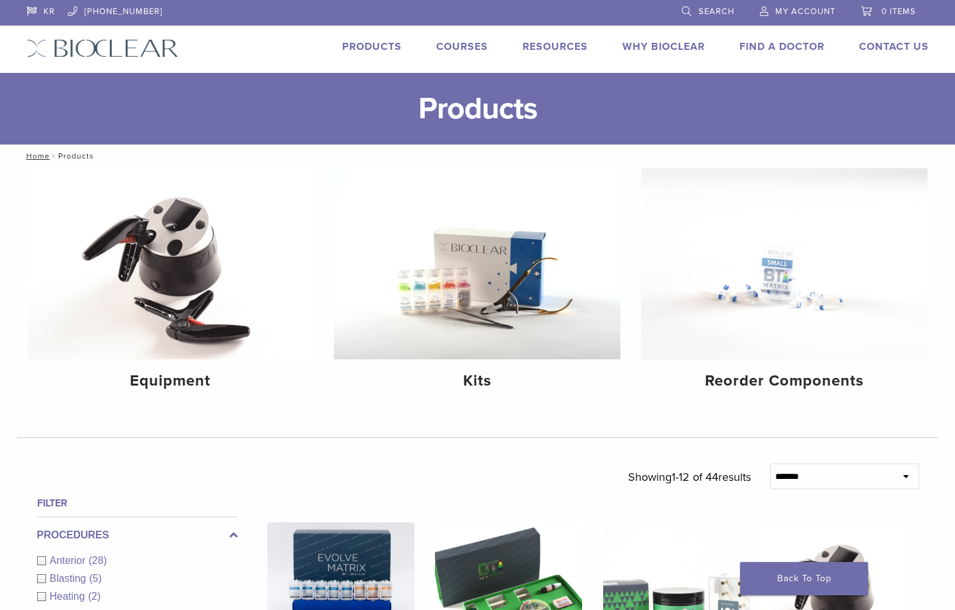  I want to click on a: Reorder Components, so click(784, 285).